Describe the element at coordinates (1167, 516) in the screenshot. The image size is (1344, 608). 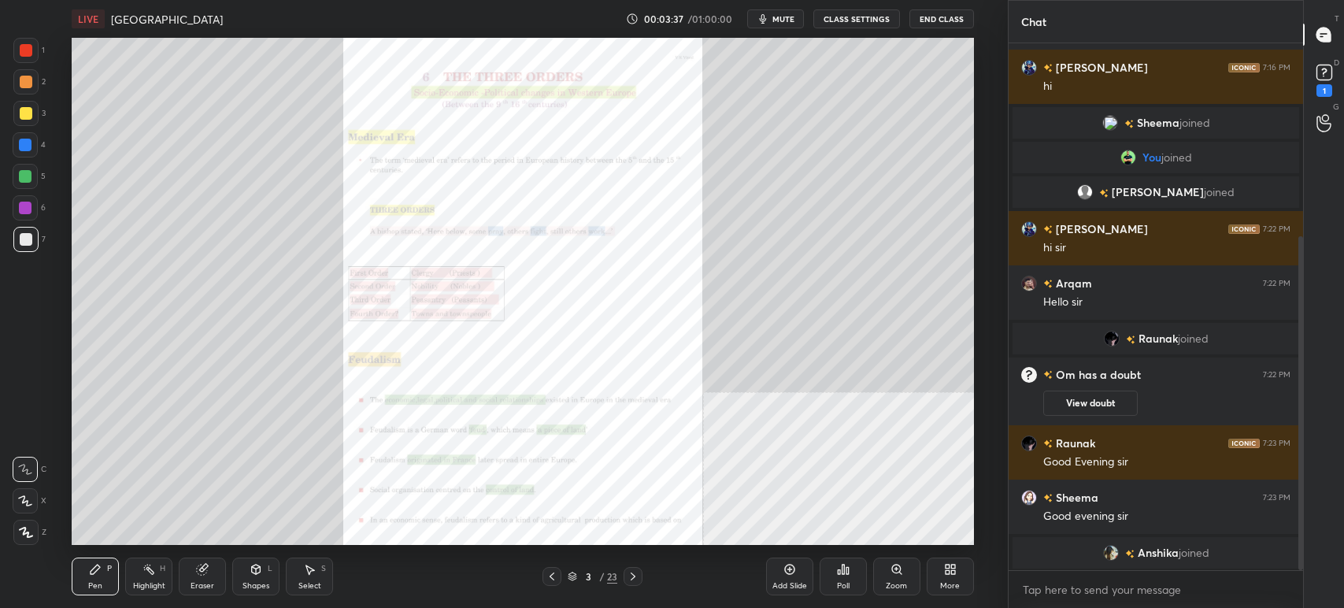
I see `div: Good evening sir` at that location.